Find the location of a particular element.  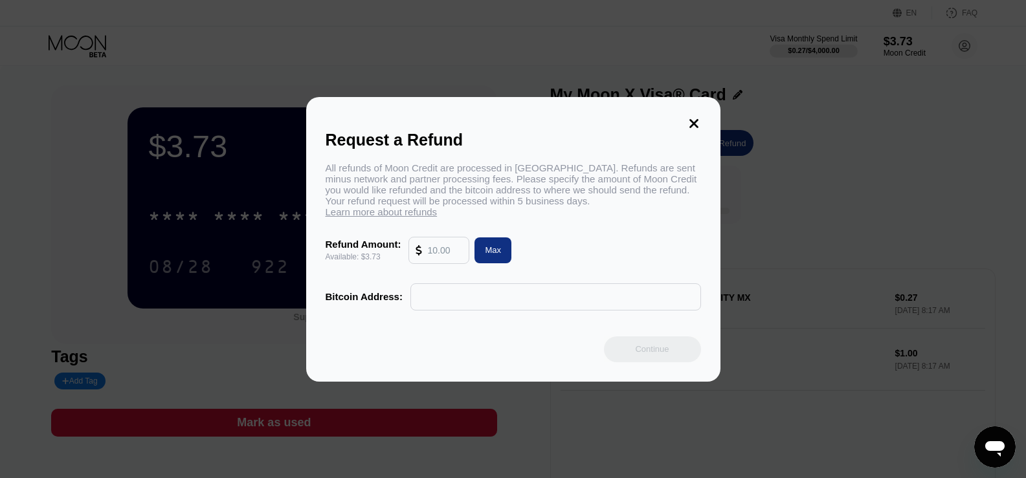

div: Request a Refund is located at coordinates (513, 140).